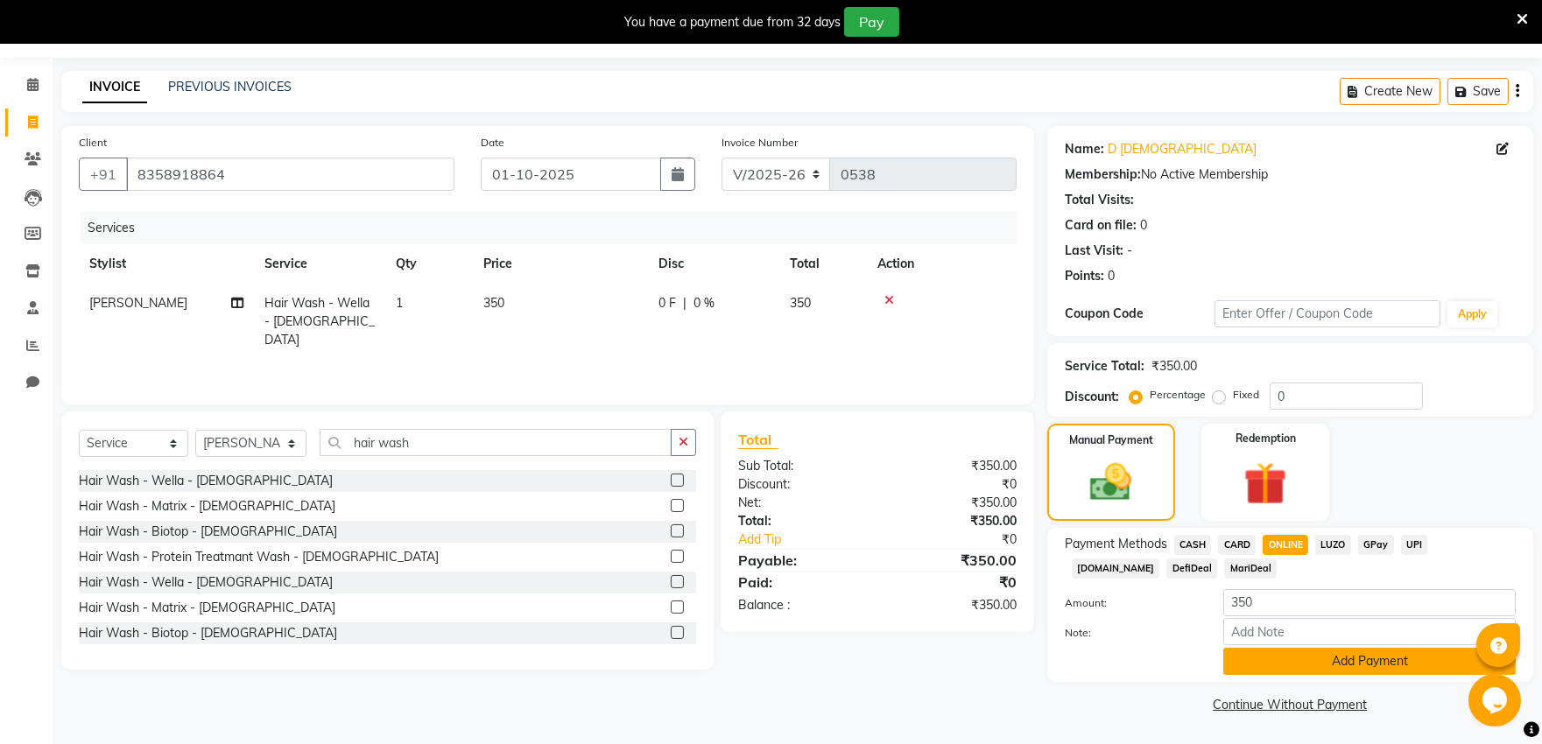 This screenshot has width=1542, height=744. What do you see at coordinates (801, 521) in the screenshot?
I see `div: Total:` at bounding box center [801, 521].